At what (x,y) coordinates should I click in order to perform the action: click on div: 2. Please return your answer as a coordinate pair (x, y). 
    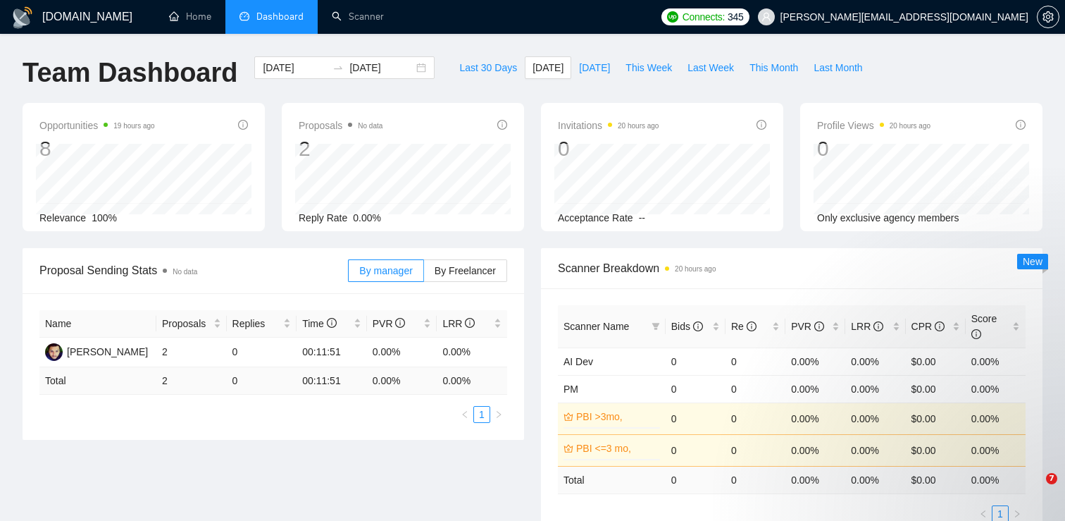
    Looking at the image, I should click on (340, 149).